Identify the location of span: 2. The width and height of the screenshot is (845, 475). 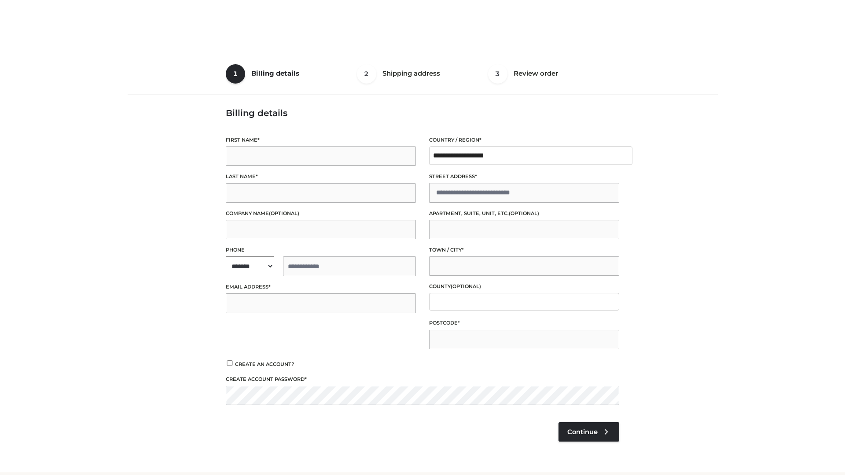
(367, 74).